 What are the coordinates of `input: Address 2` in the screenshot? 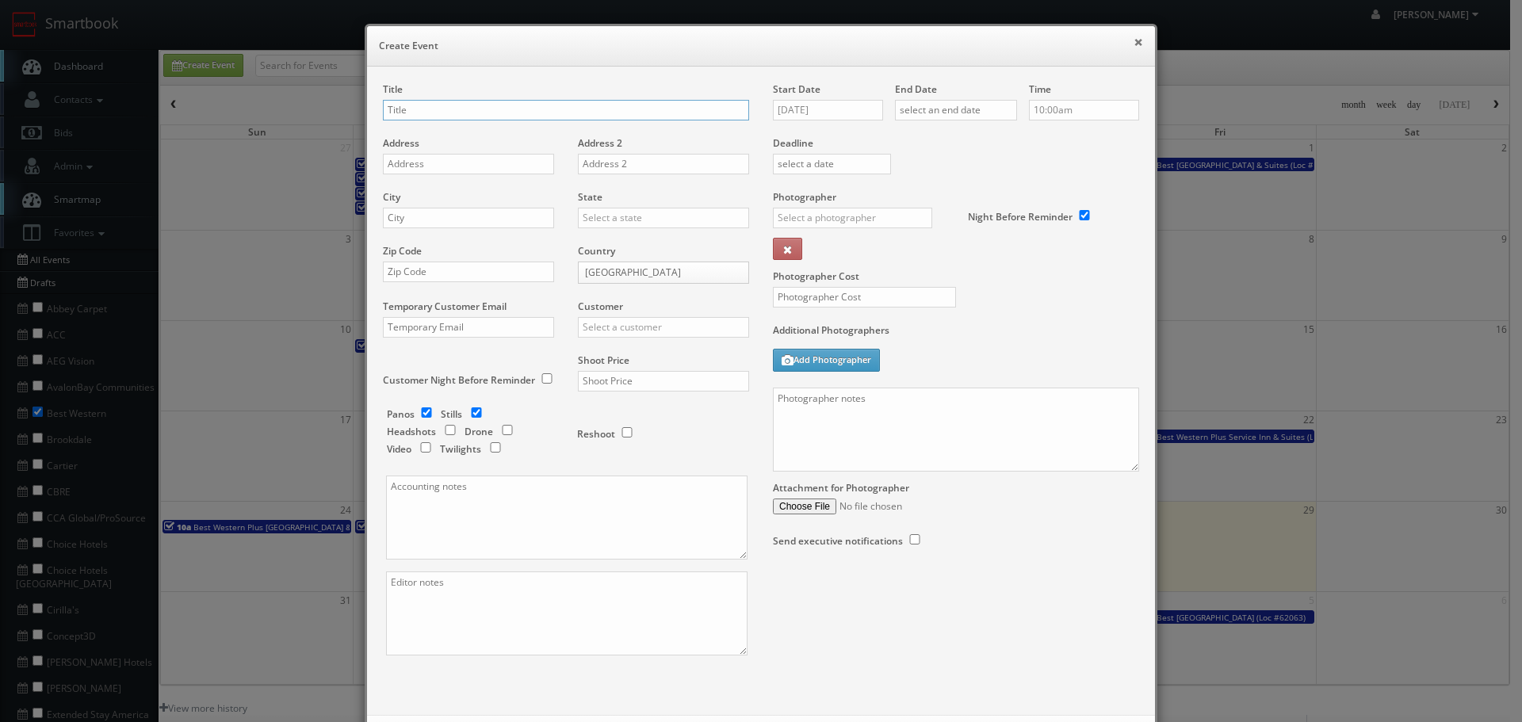 It's located at (664, 164).